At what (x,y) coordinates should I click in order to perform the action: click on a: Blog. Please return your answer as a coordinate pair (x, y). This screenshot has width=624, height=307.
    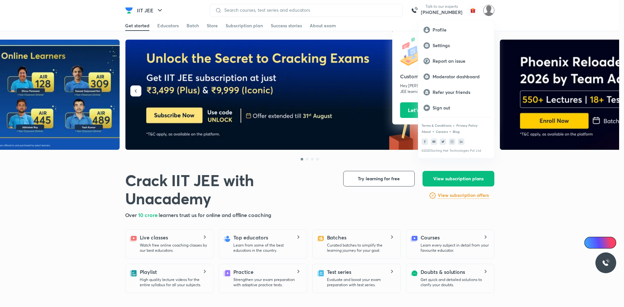
    Looking at the image, I should click on (456, 132).